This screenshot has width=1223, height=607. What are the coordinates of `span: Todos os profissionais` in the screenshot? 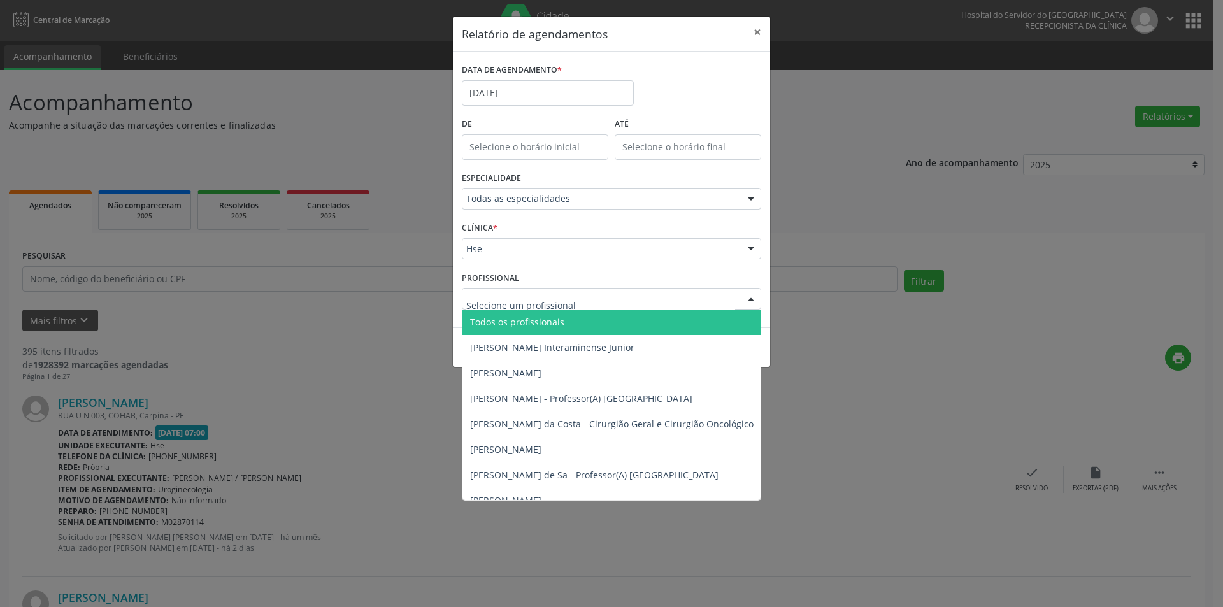 It's located at (517, 322).